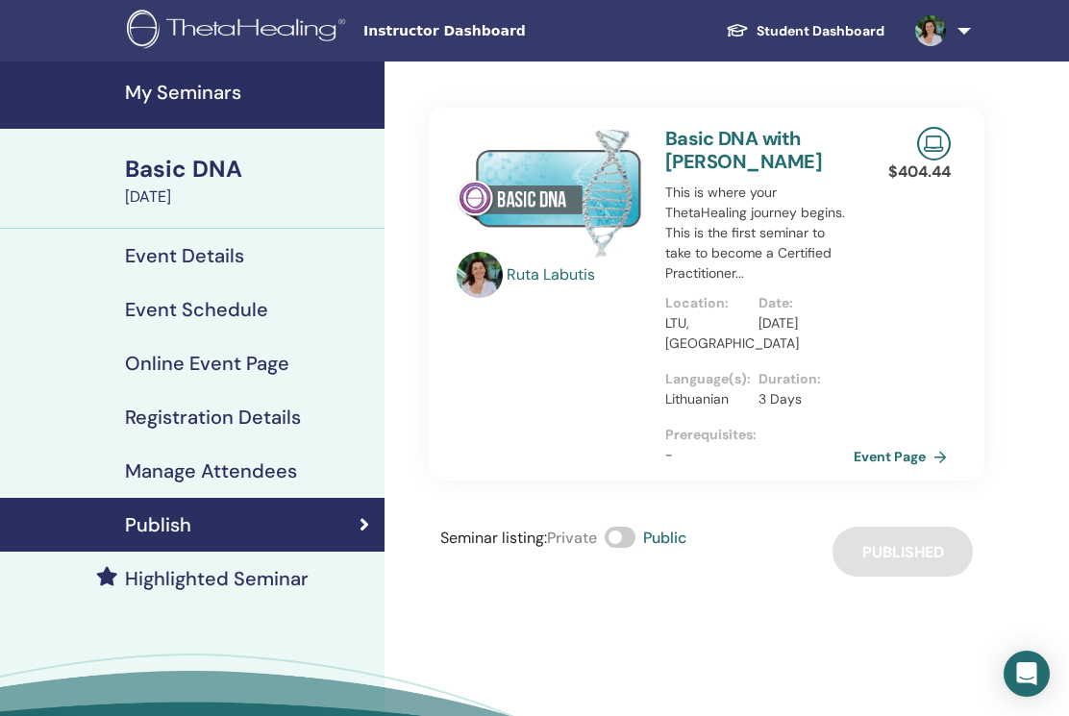 Image resolution: width=1069 pixels, height=716 pixels. Describe the element at coordinates (758, 233) in the screenshot. I see `p: This is where your ThetaHealing journey begins. This is the first seminar to take to become a Cer...` at that location.